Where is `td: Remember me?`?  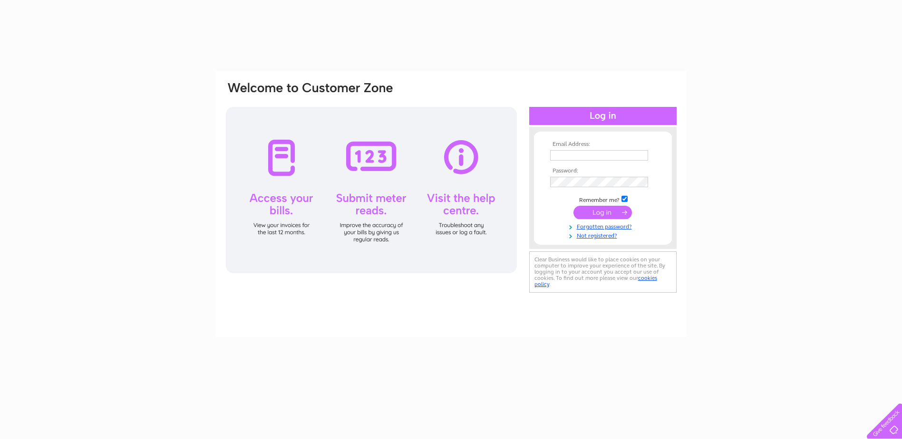 td: Remember me? is located at coordinates (603, 199).